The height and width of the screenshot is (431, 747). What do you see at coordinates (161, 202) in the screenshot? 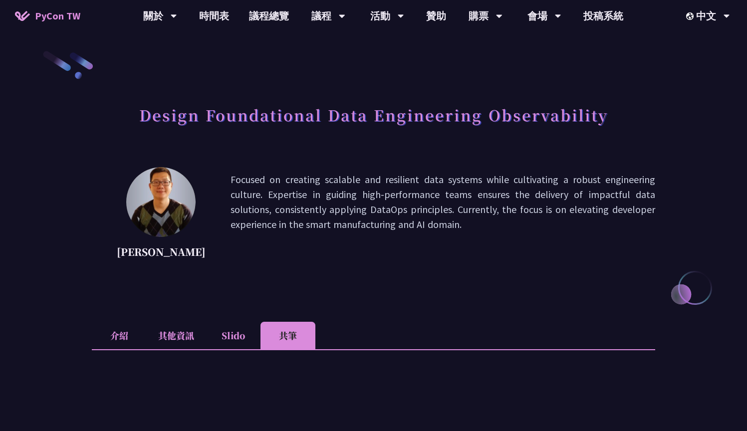
I see `img: Shuhsi Lin` at bounding box center [161, 202].